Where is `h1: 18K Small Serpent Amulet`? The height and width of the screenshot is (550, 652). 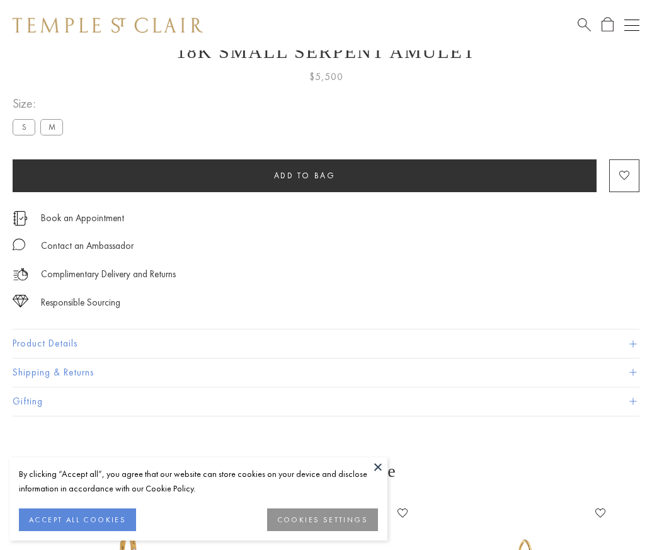
h1: 18K Small Serpent Amulet is located at coordinates (326, 52).